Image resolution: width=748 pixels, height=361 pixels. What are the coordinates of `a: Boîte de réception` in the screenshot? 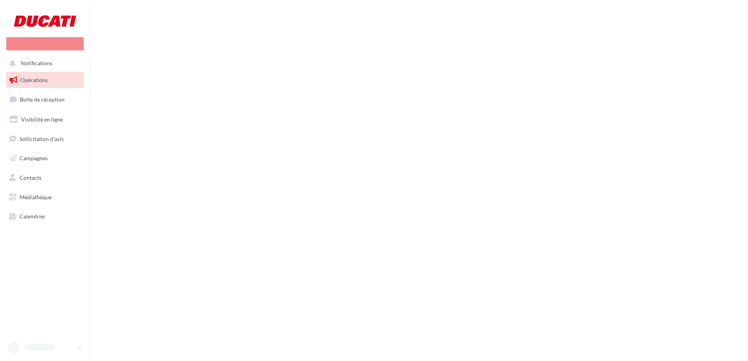 It's located at (45, 99).